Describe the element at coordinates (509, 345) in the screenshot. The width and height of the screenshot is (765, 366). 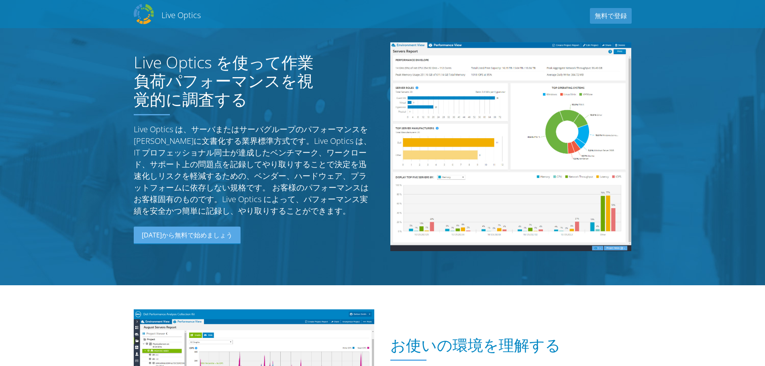
I see `h1: お使いの環境を理解する` at that location.